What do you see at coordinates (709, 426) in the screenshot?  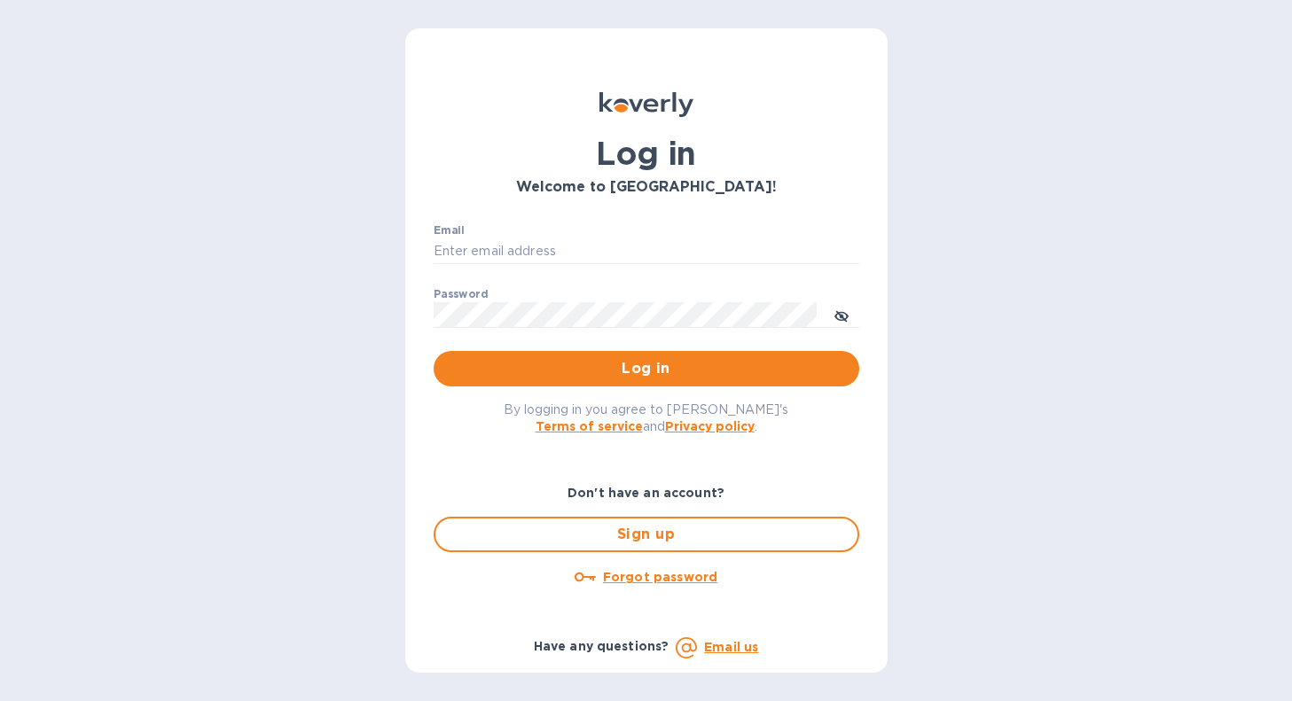 I see `a: Privacy policy` at bounding box center [709, 426].